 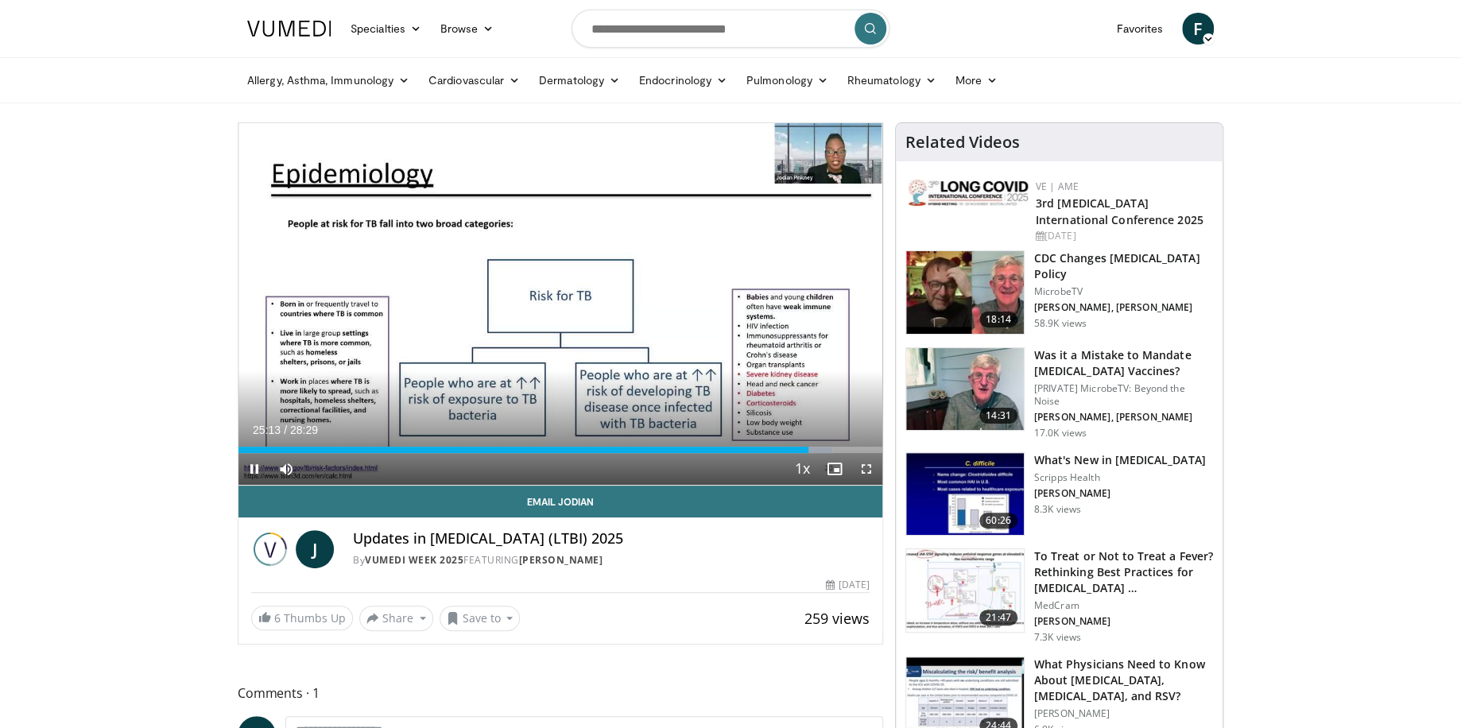 I want to click on div: By FEATURING, so click(x=611, y=561).